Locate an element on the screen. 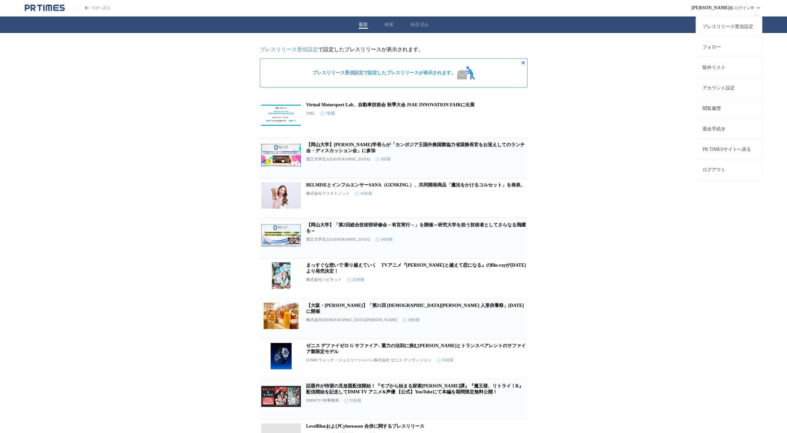 The width and height of the screenshot is (787, 433). time: 25分前 is located at coordinates (356, 280).